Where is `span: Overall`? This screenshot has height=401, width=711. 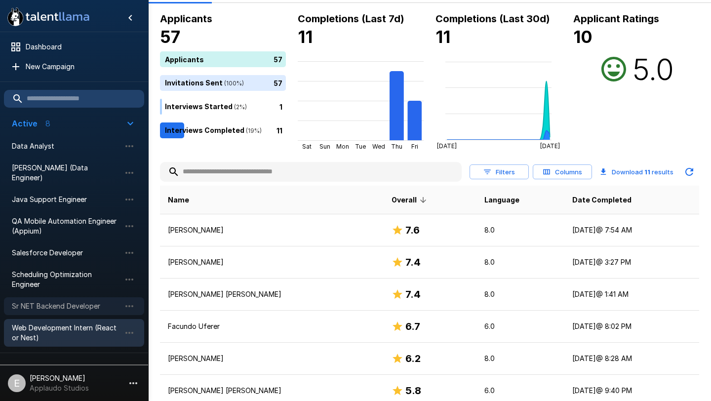 span: Overall is located at coordinates (410, 200).